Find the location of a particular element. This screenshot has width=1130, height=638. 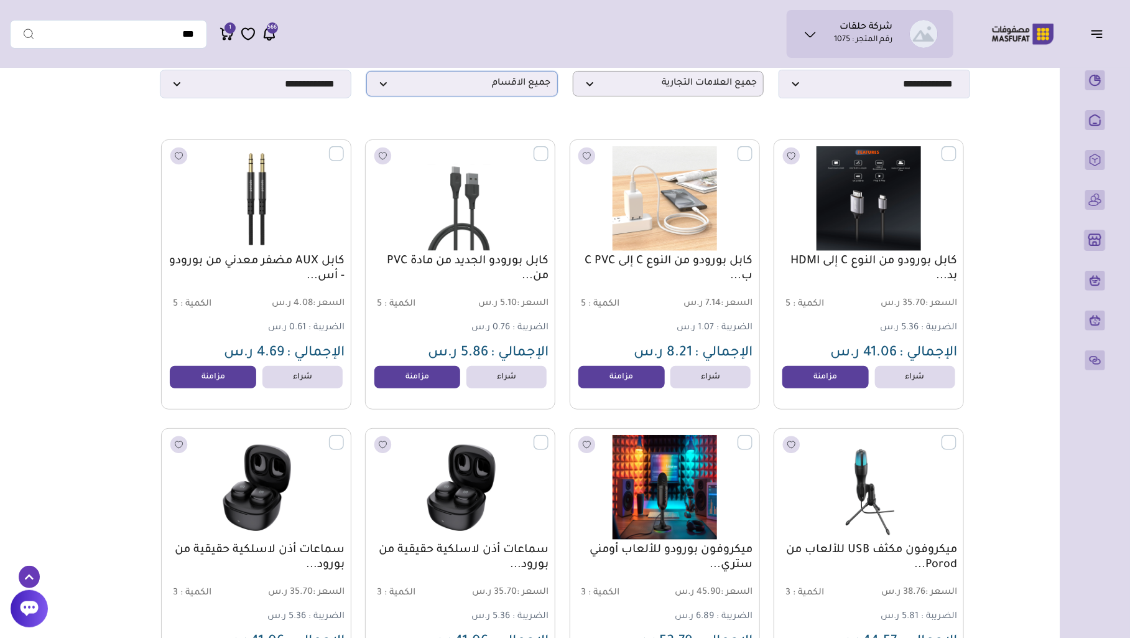

a: كابل بورودو من النوع C إلى C PVC ب... is located at coordinates (665, 269).